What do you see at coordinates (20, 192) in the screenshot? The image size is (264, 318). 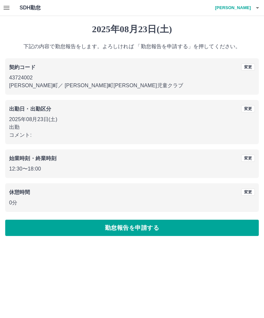 I see `b: 休憩時間` at bounding box center [20, 192].